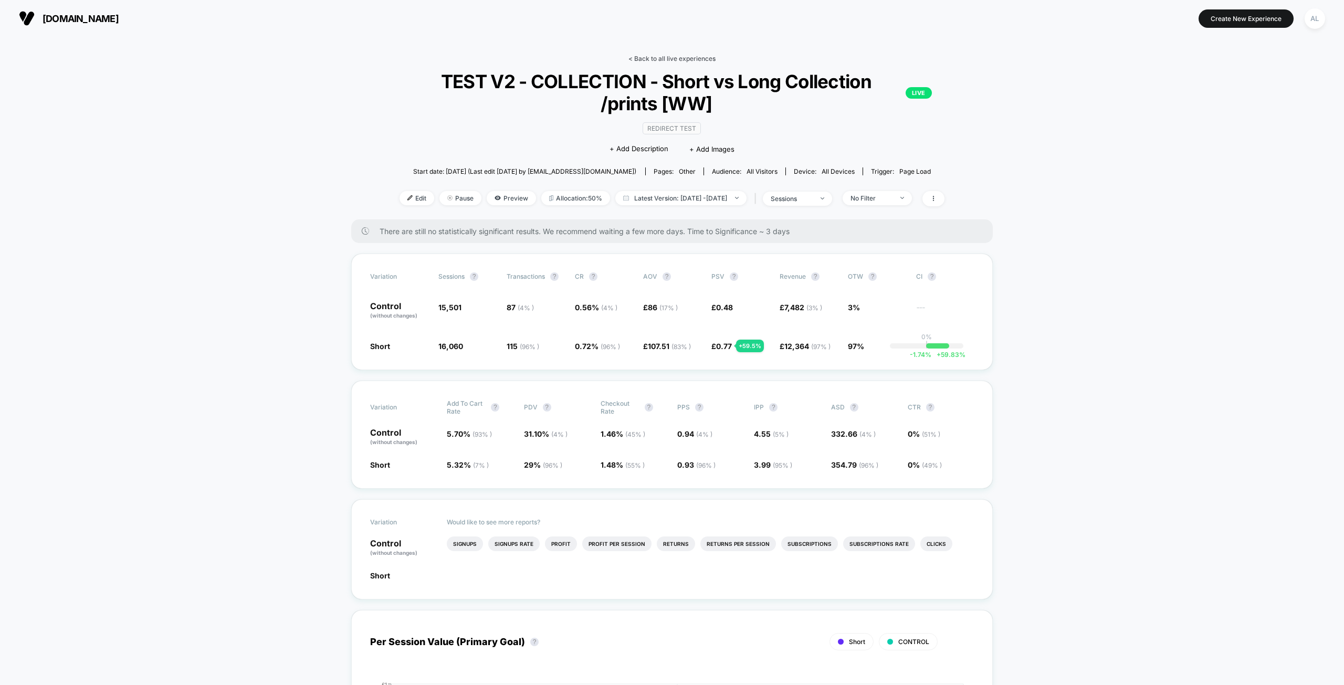 Image resolution: width=1344 pixels, height=685 pixels. Describe the element at coordinates (936, 544) in the screenshot. I see `li: Clicks` at that location.